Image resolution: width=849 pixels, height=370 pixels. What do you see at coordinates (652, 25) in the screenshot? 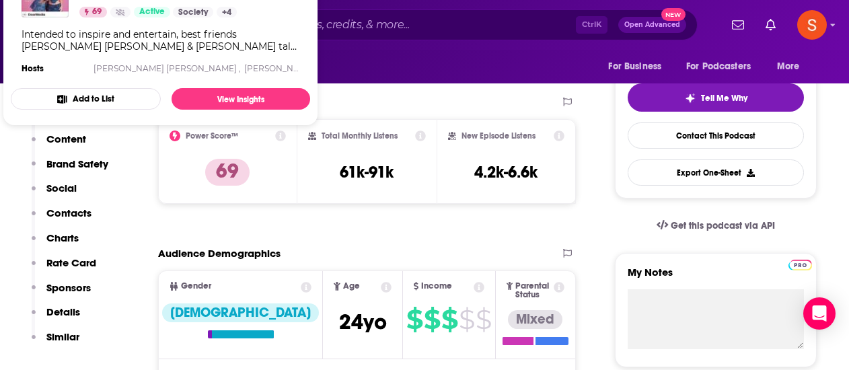
I see `span: Open Advanced` at bounding box center [652, 25].